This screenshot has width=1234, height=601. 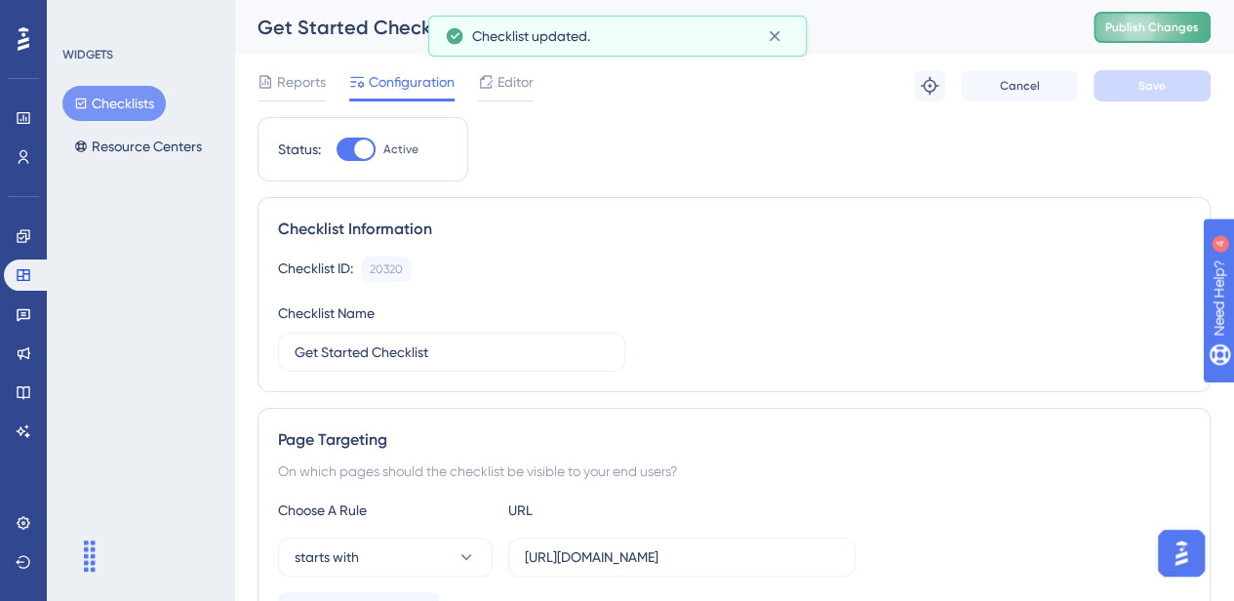 What do you see at coordinates (1019, 86) in the screenshot?
I see `span: Cancel` at bounding box center [1019, 86].